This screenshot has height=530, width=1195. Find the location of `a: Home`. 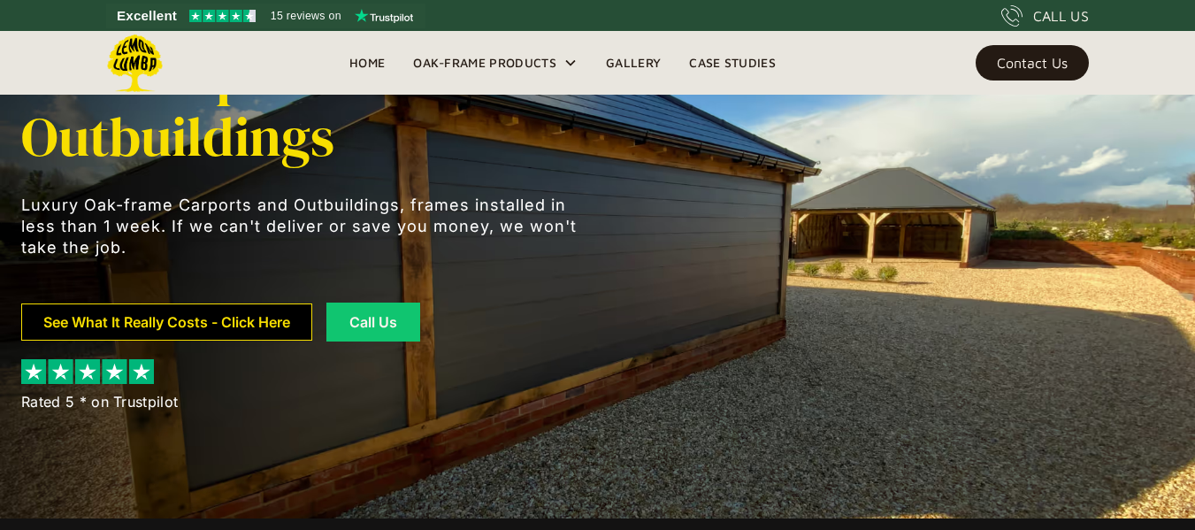

a: Home is located at coordinates (367, 63).